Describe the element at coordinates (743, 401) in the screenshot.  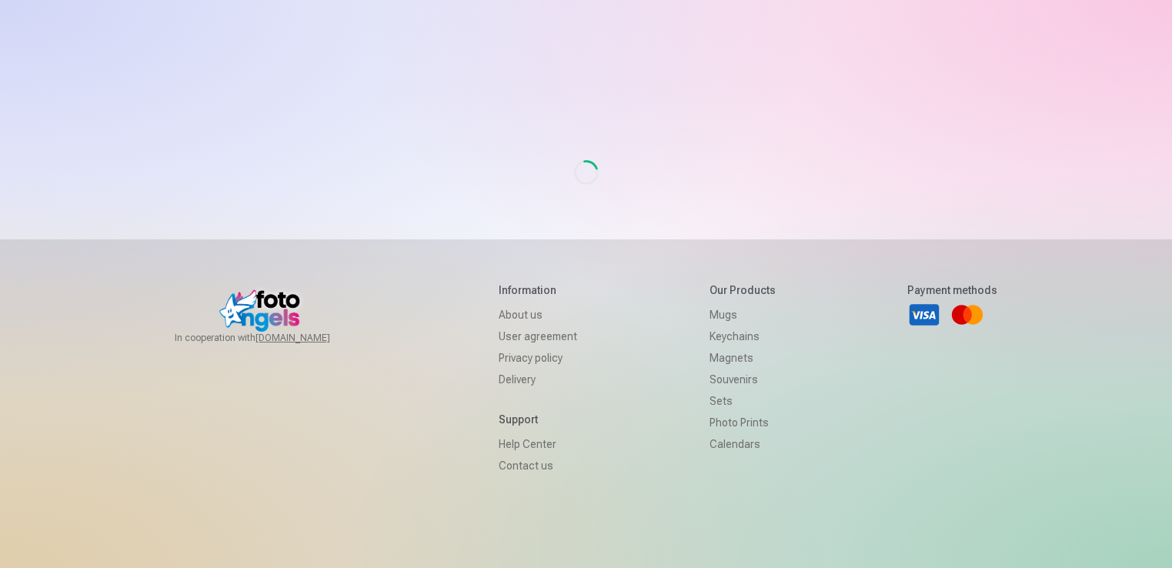
I see `a: Sets` at that location.